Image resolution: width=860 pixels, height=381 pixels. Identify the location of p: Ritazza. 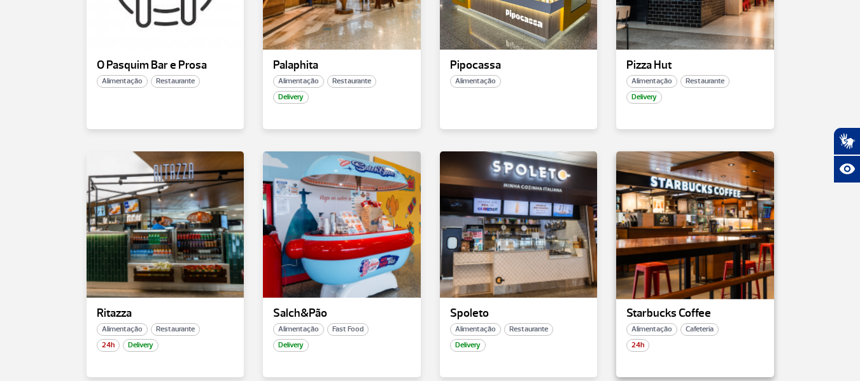
(166, 314).